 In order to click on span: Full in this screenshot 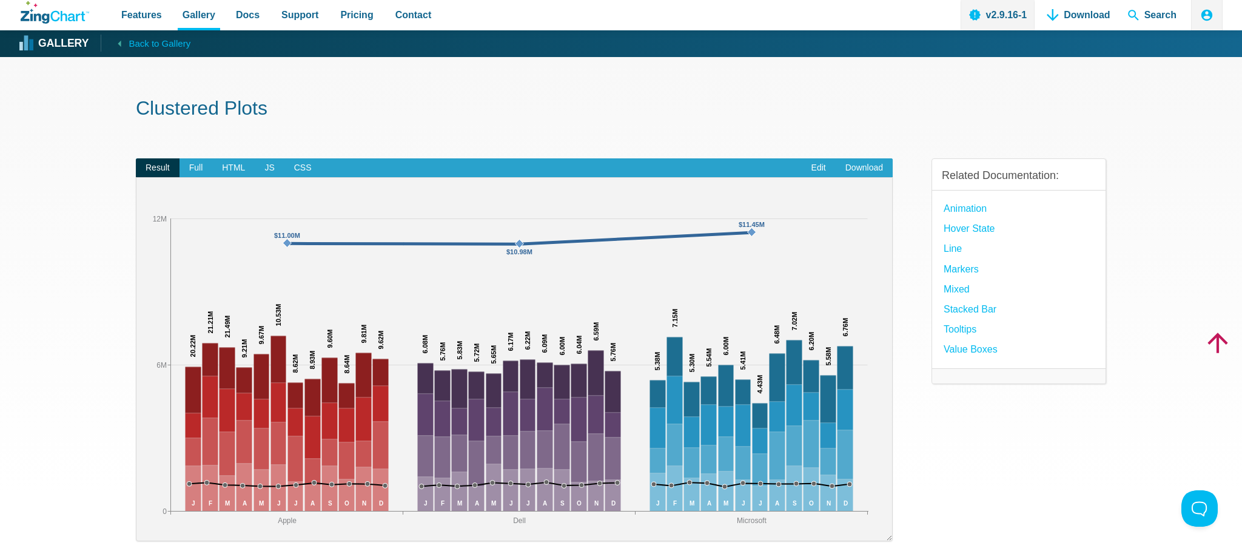, I will do `click(196, 168)`.